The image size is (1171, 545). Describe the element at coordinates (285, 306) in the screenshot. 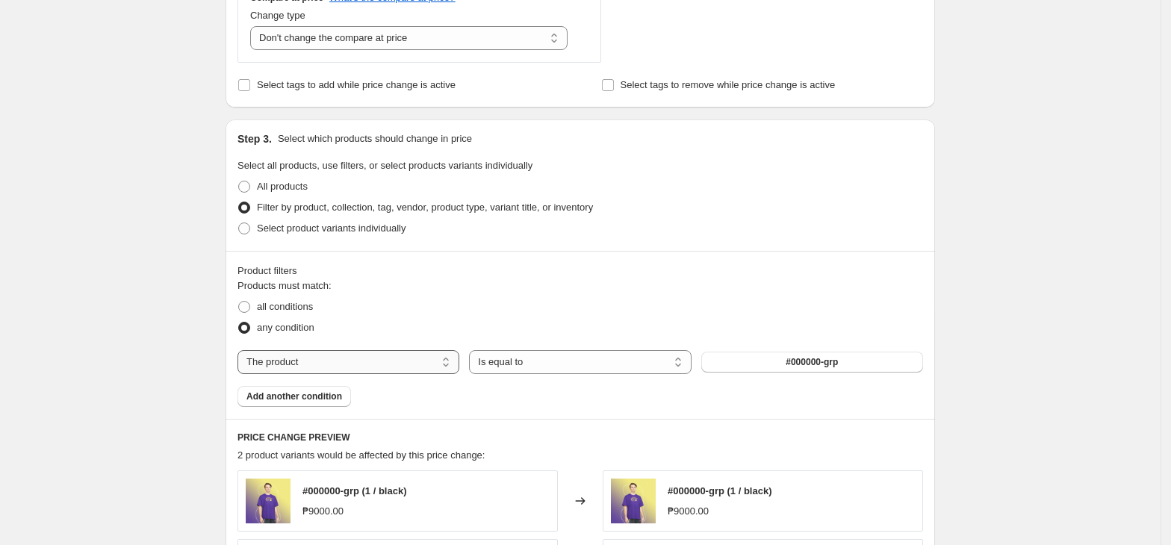

I see `span: all conditions` at that location.